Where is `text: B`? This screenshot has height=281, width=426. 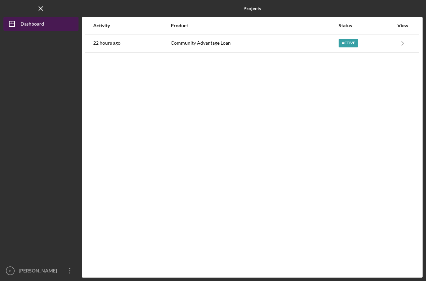
text: B is located at coordinates (10, 271).